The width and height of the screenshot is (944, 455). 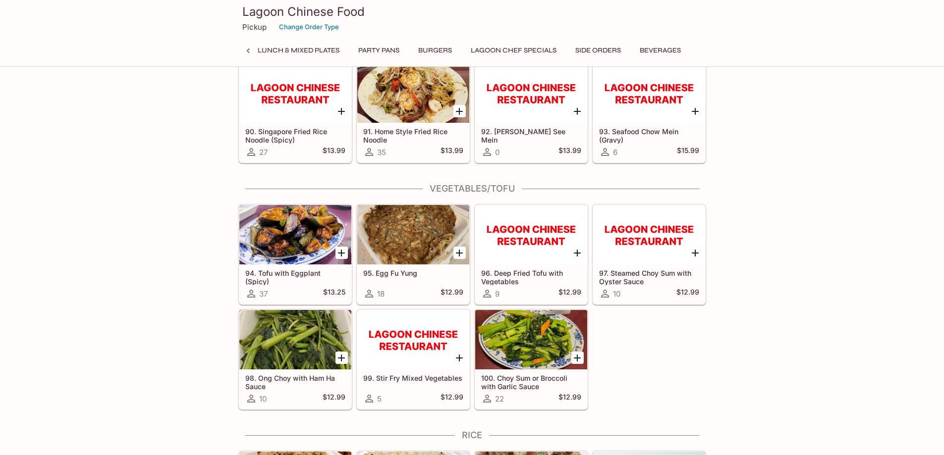 I want to click on button: Burgers, so click(x=435, y=51).